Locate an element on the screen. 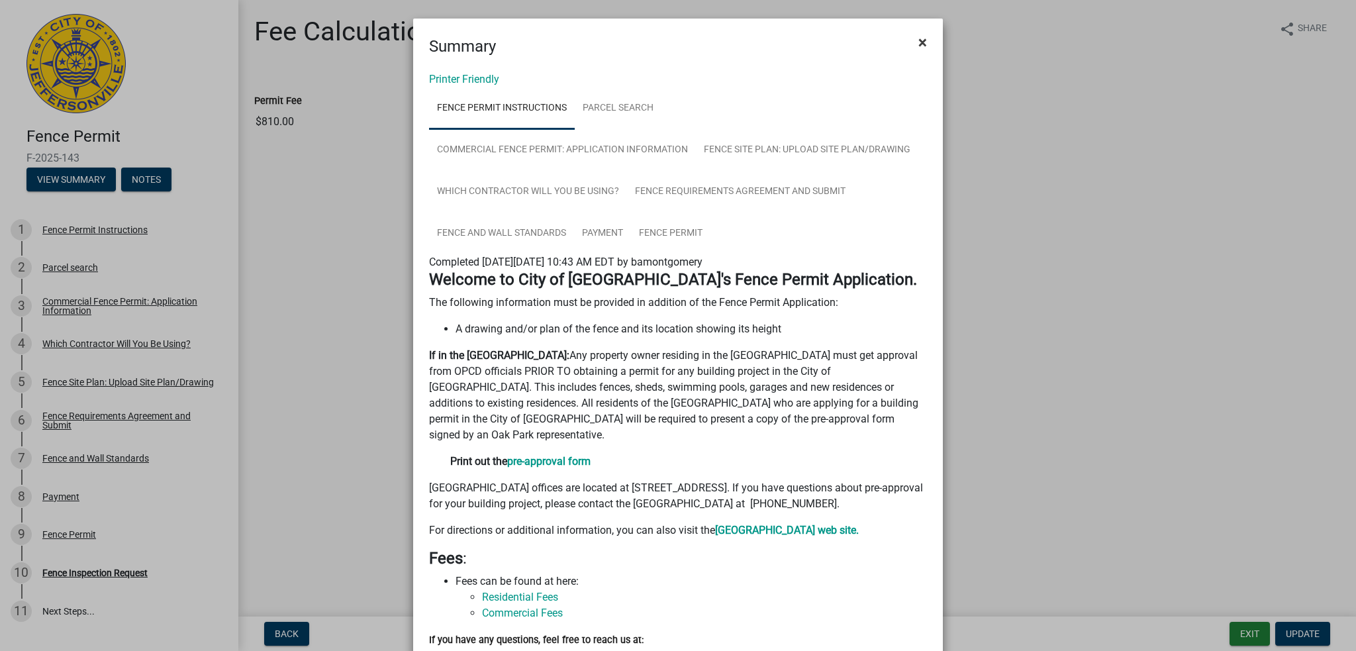 This screenshot has width=1356, height=651. a: Fence Requirements Agreement and Submit is located at coordinates (740, 192).